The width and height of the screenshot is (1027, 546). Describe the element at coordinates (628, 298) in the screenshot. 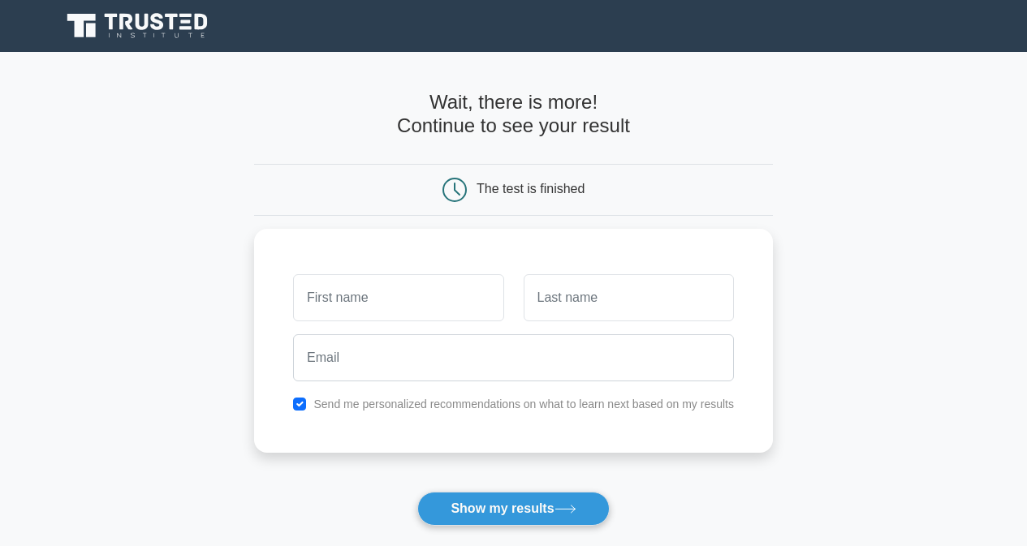

I see `input: Last name` at that location.